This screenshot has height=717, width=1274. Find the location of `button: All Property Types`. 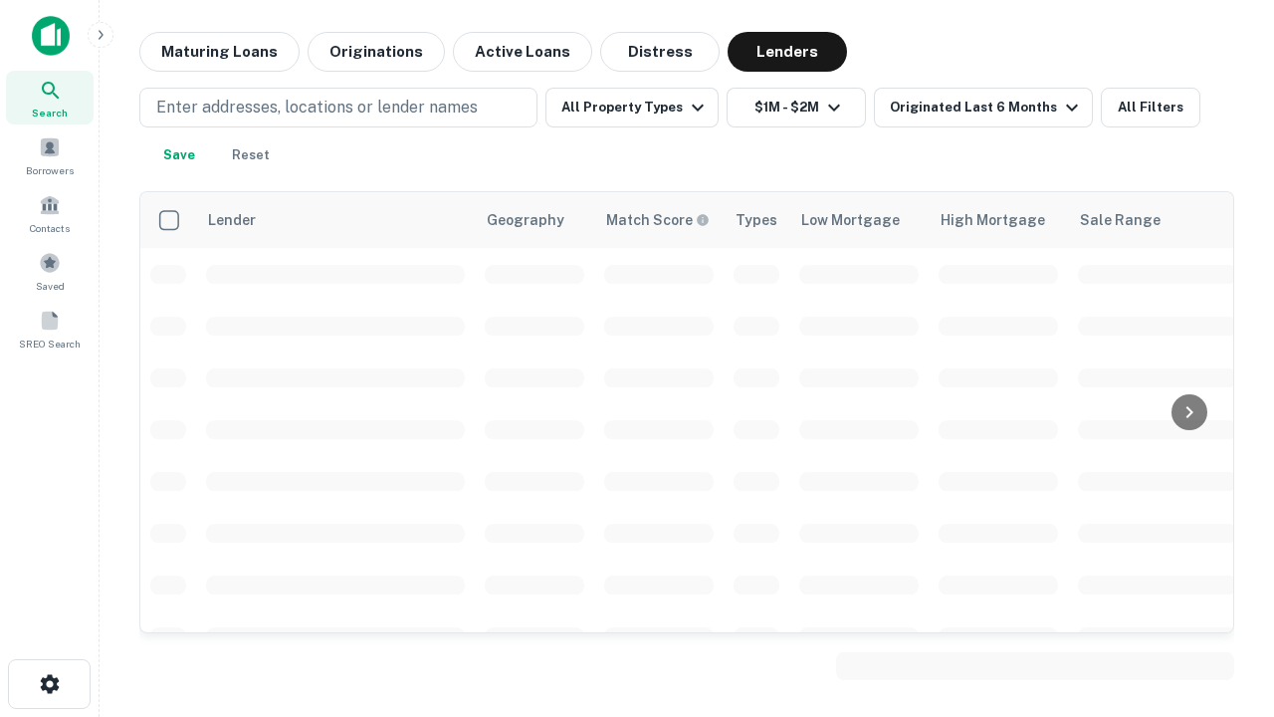

button: All Property Types is located at coordinates (632, 108).